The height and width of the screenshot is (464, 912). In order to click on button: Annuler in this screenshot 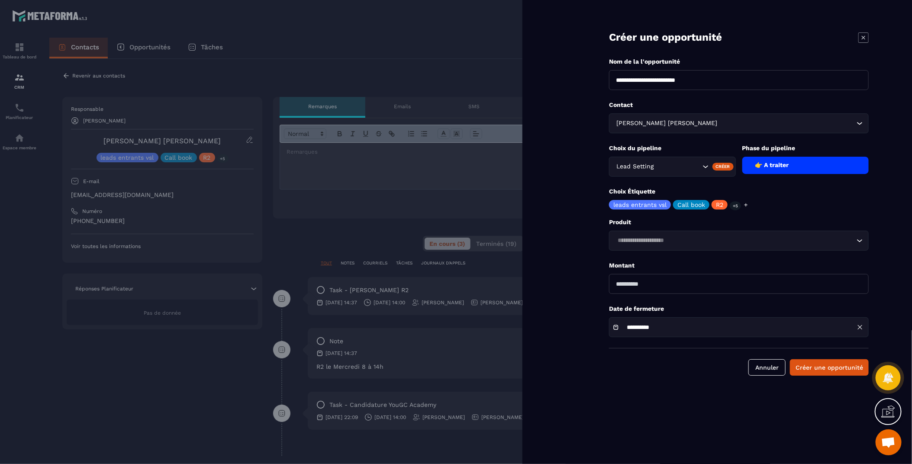, I will do `click(767, 368)`.